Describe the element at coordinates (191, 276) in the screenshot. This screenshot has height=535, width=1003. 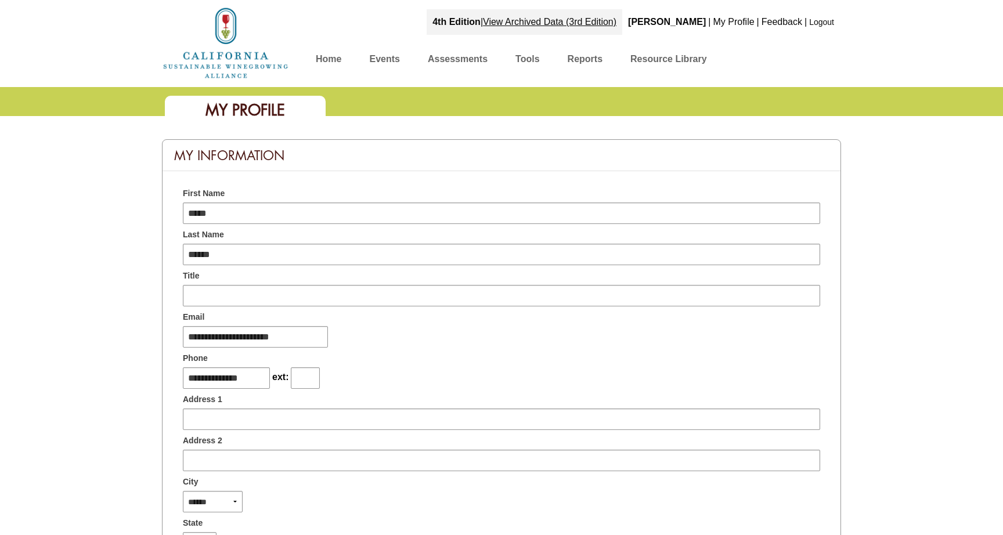
I see `span: Title` at that location.